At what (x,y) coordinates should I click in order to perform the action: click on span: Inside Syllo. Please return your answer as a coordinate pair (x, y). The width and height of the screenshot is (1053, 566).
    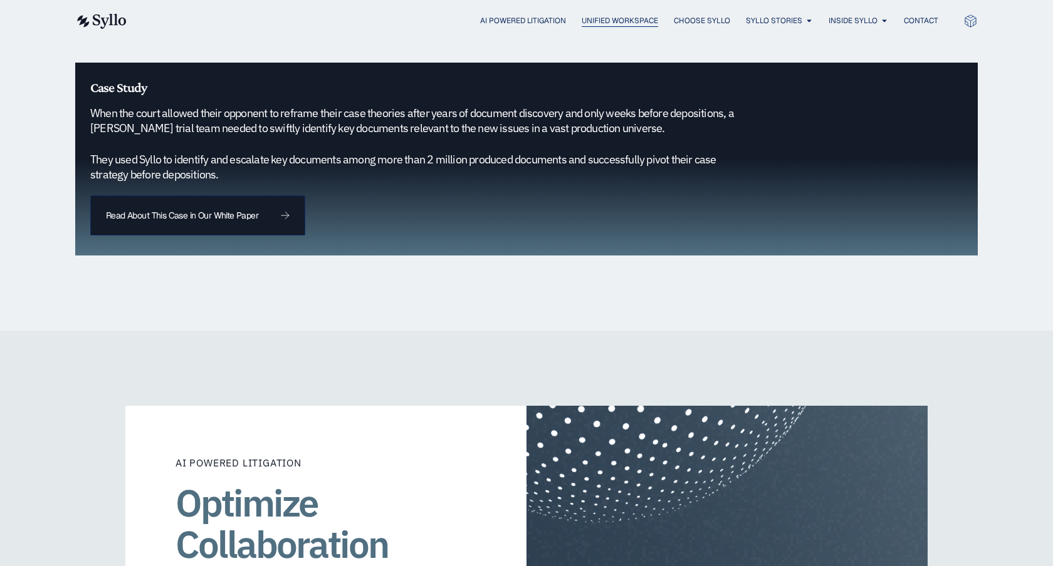
    Looking at the image, I should click on (853, 21).